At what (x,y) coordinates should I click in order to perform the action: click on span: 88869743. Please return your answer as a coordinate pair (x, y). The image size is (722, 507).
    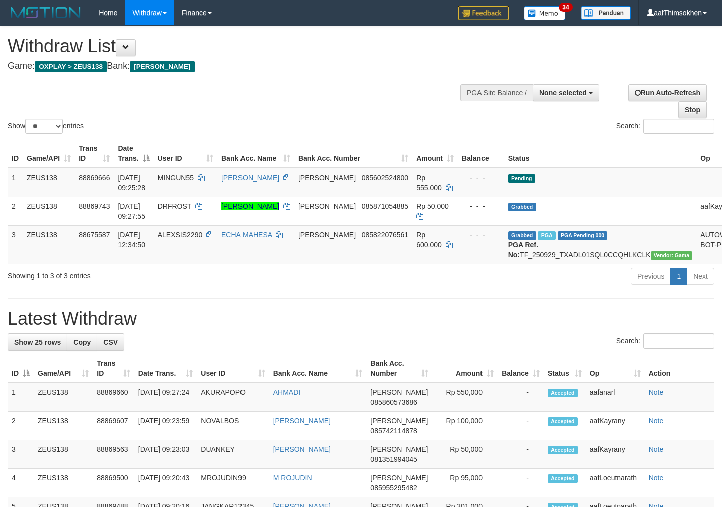
    Looking at the image, I should click on (94, 206).